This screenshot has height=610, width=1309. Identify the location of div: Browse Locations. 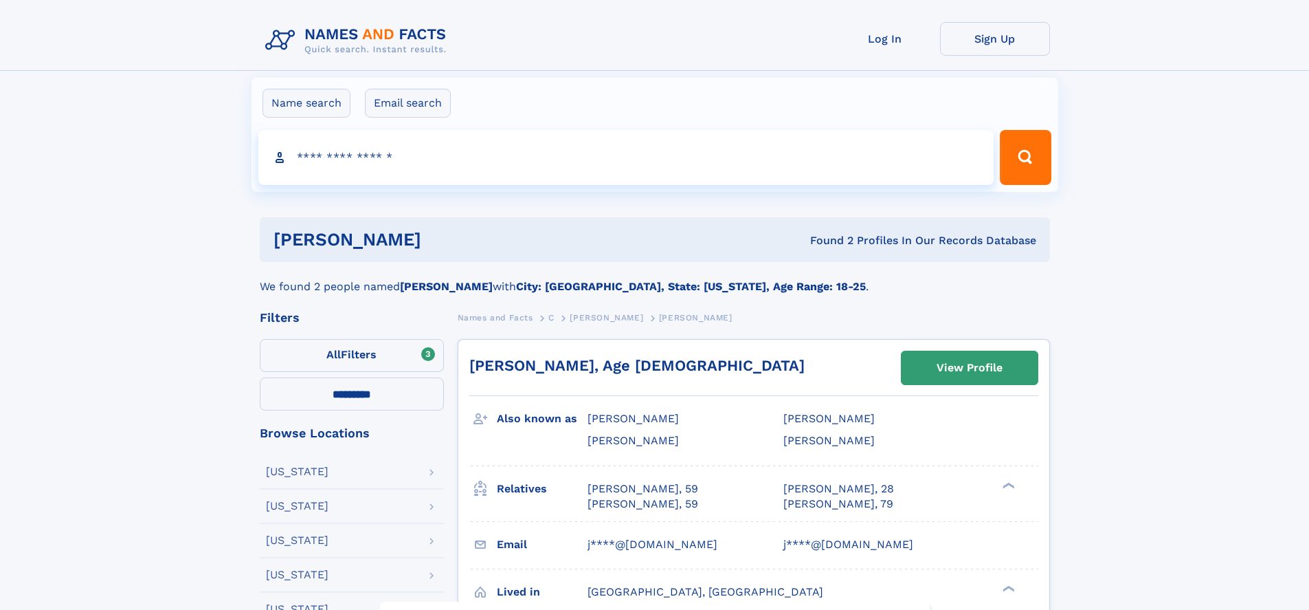
(352, 433).